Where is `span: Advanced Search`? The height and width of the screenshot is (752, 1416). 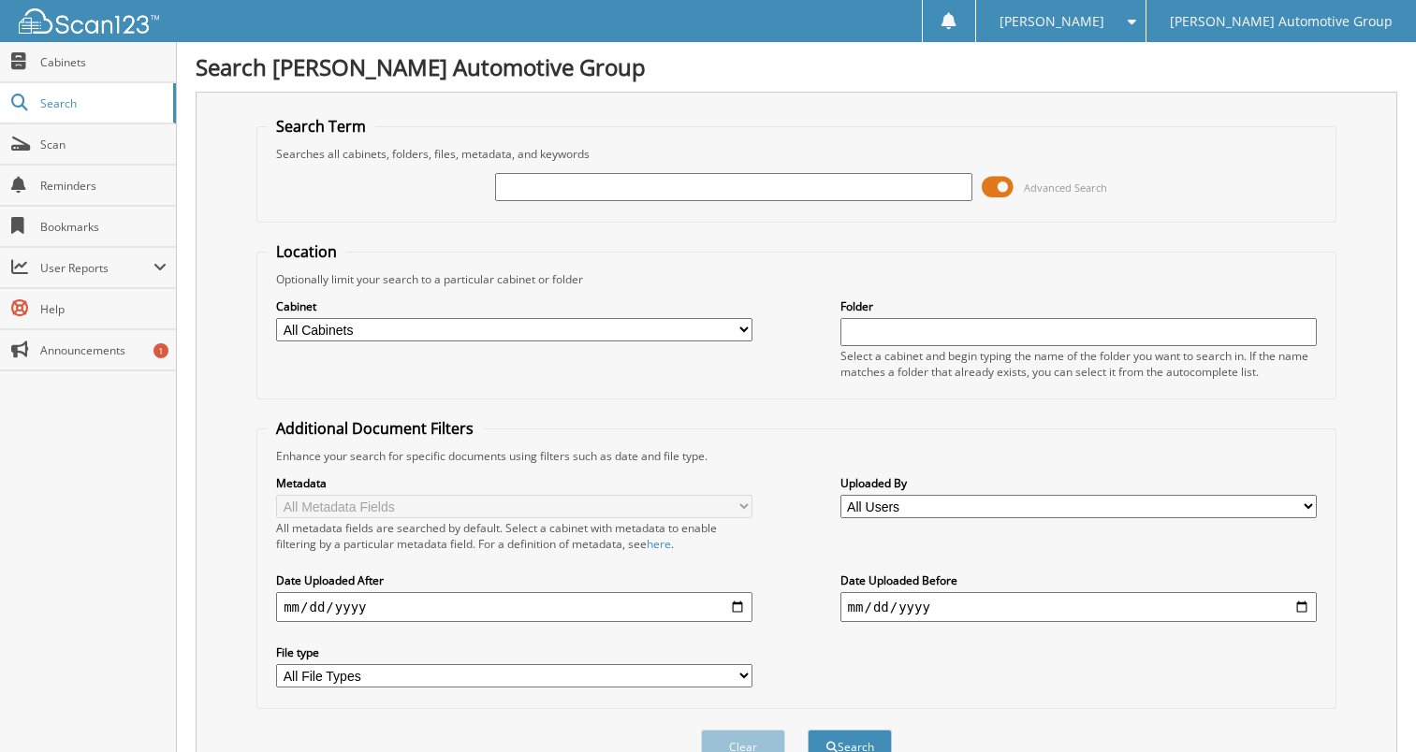 span: Advanced Search is located at coordinates (1065, 187).